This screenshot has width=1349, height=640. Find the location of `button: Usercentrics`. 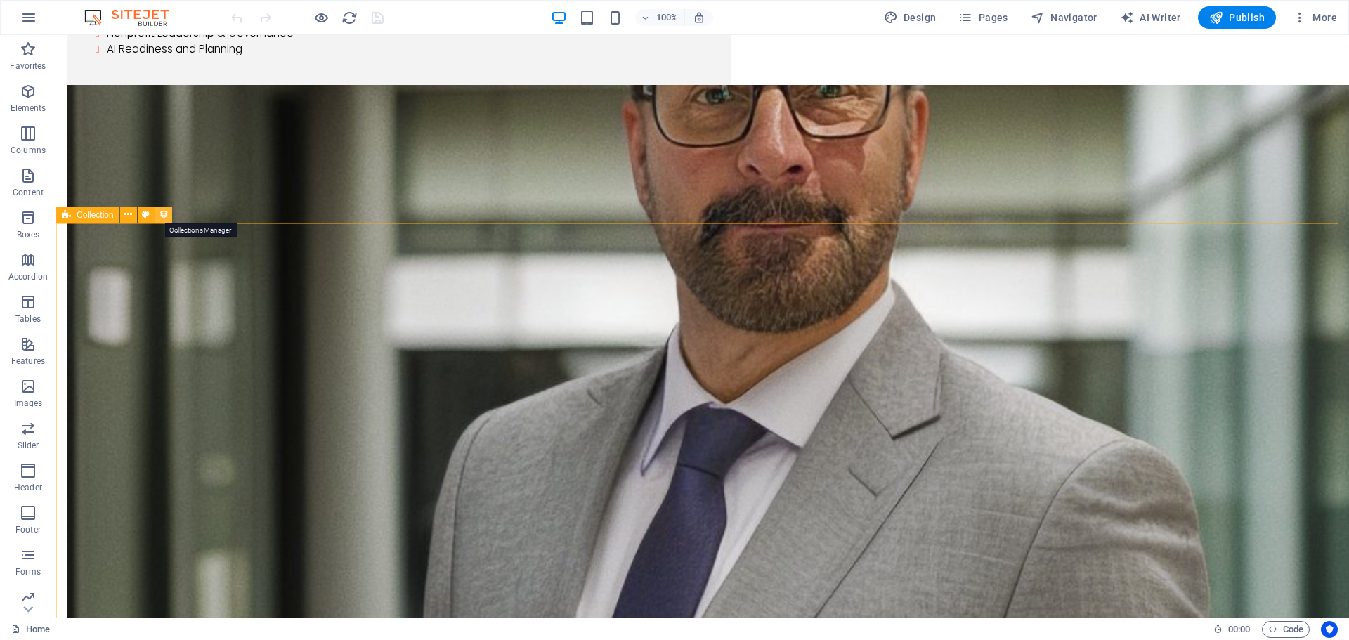

button: Usercentrics is located at coordinates (1329, 629).